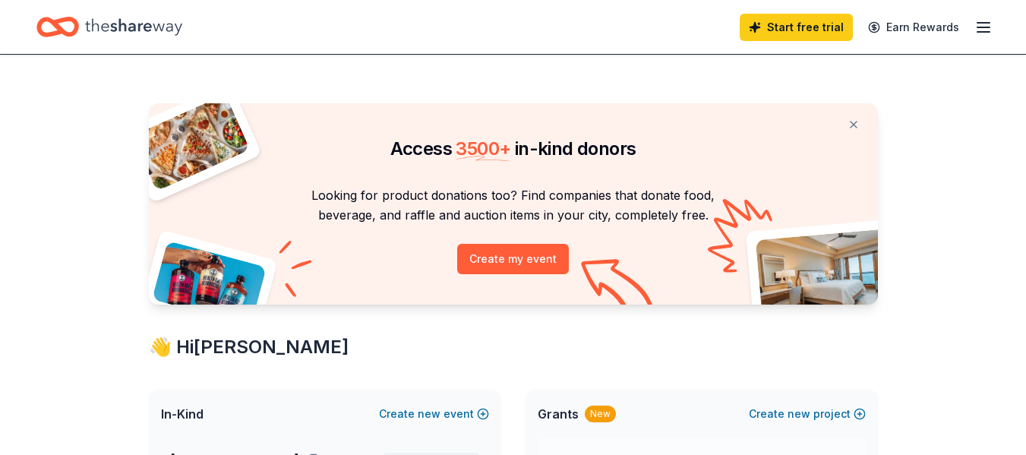  I want to click on div: New, so click(600, 414).